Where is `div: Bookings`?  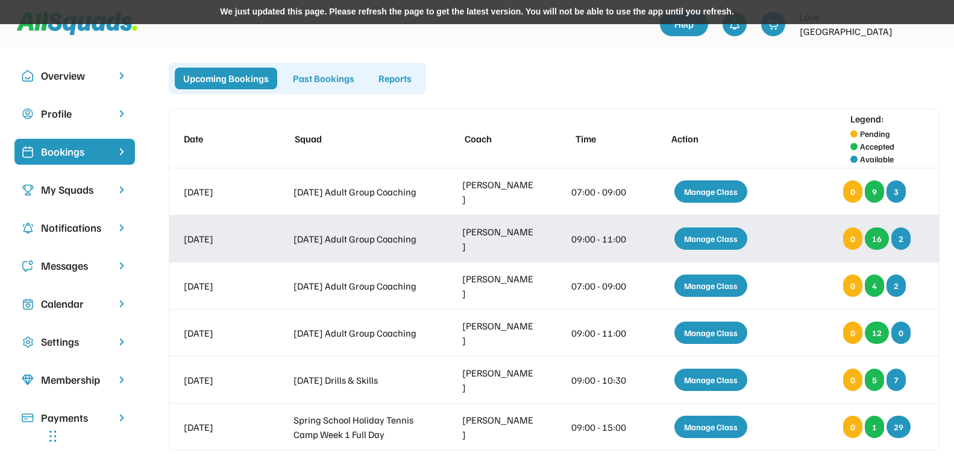 div: Bookings is located at coordinates (75, 151).